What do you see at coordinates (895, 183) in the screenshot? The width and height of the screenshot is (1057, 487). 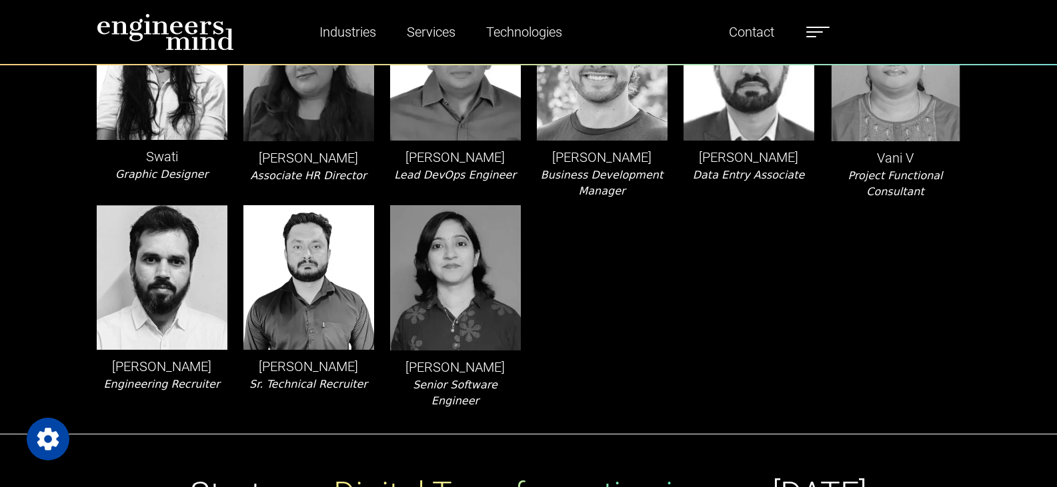 I see `i: Project Functional Consultant` at bounding box center [895, 183].